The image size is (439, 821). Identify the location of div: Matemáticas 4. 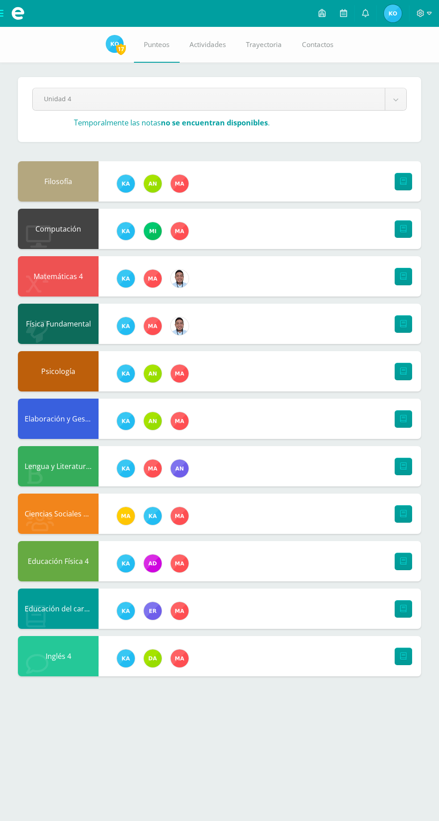
(58, 276).